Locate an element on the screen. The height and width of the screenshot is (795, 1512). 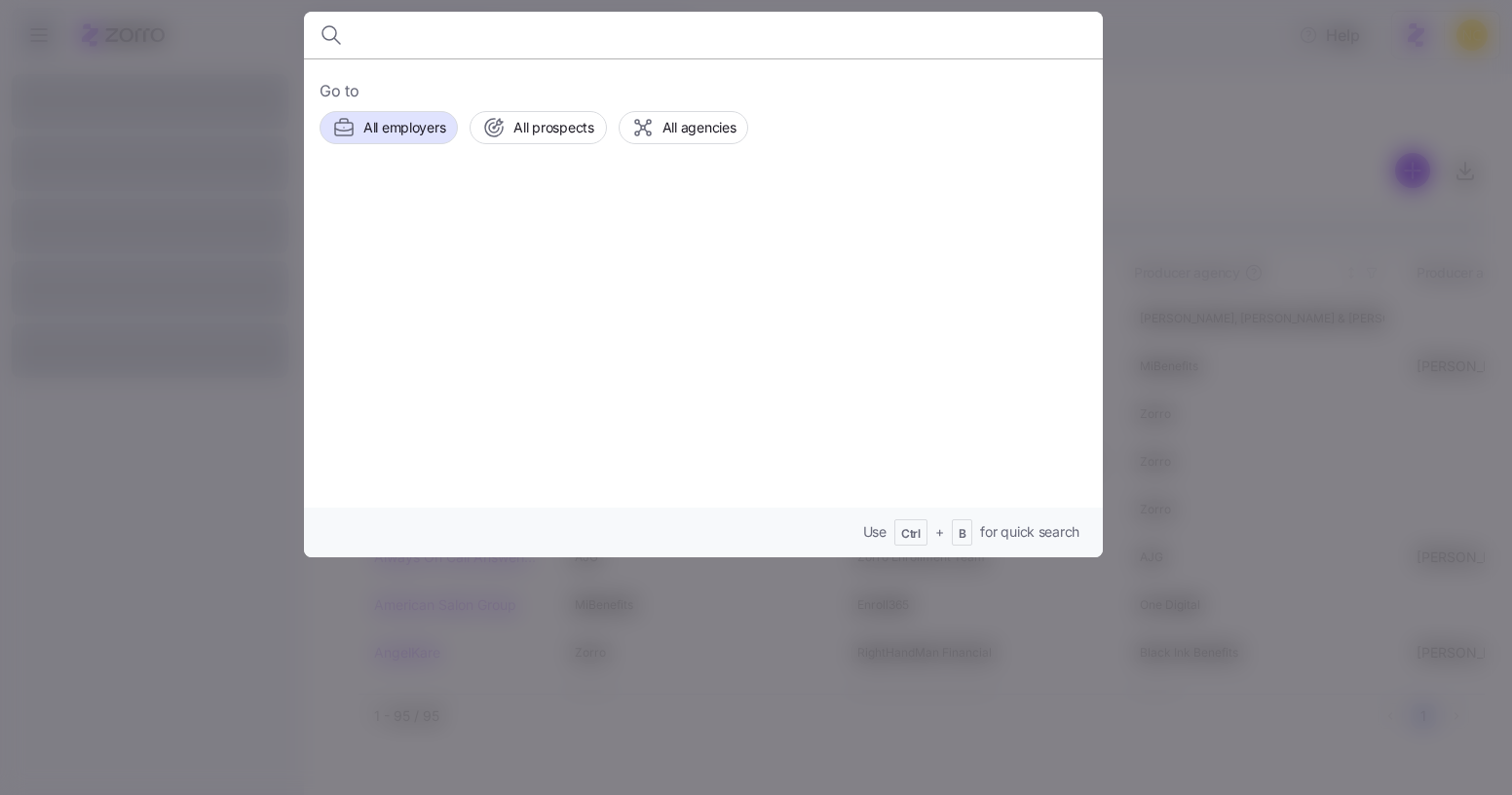
span: for quick search is located at coordinates (1030, 532).